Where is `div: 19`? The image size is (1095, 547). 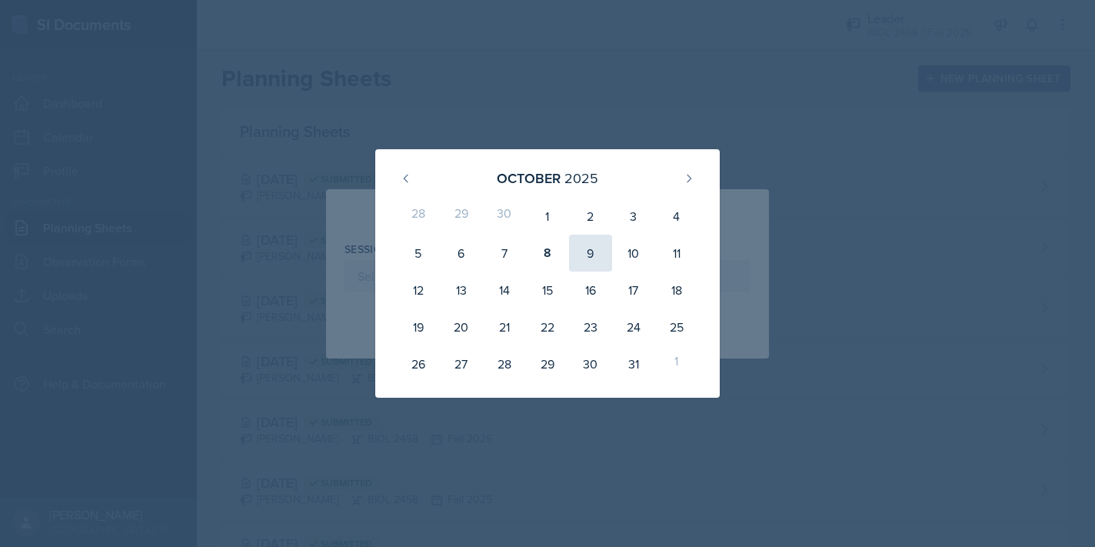 div: 19 is located at coordinates (418, 327).